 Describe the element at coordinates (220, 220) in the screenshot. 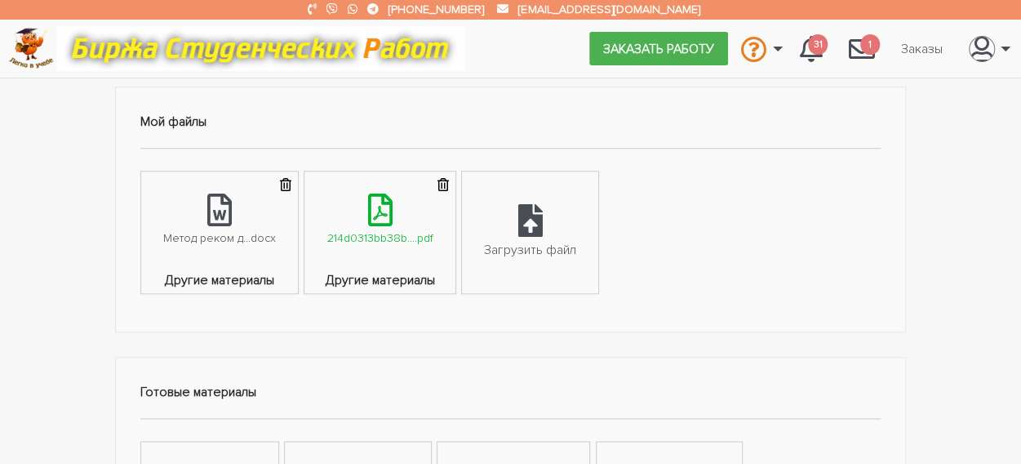

I see `a: Метод реком д...docx` at that location.